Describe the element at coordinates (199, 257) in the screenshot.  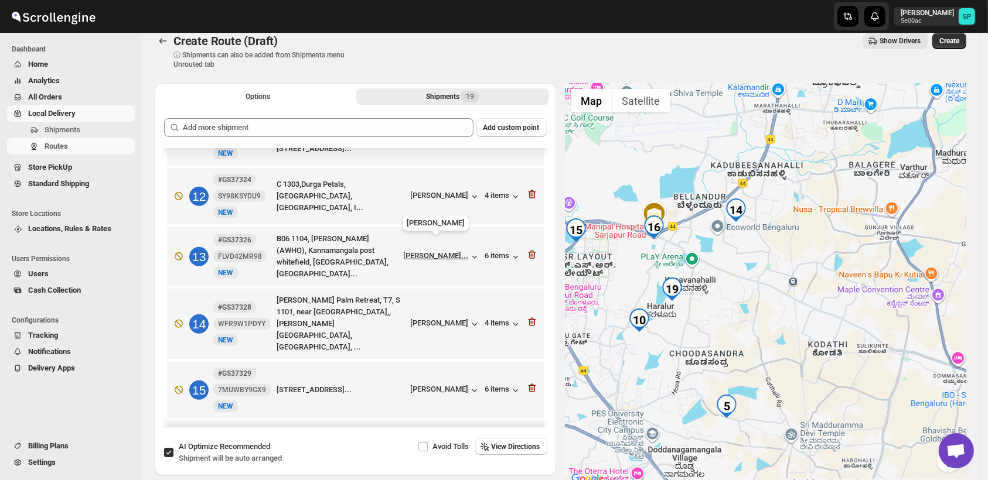
I see `div: 13` at that location.